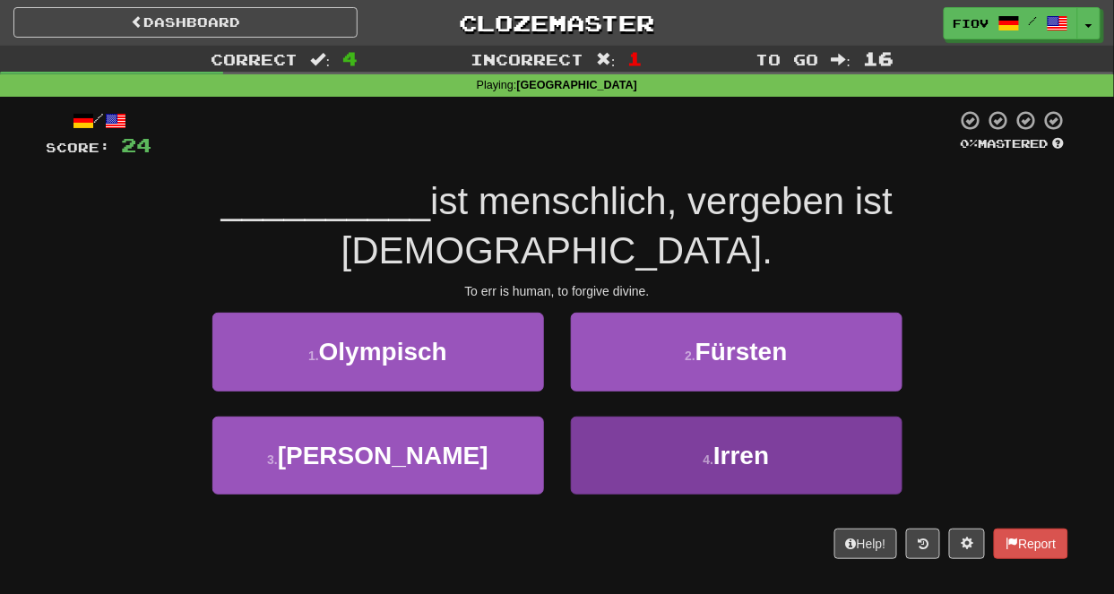 The width and height of the screenshot is (1114, 594). I want to click on small: 2 ., so click(690, 356).